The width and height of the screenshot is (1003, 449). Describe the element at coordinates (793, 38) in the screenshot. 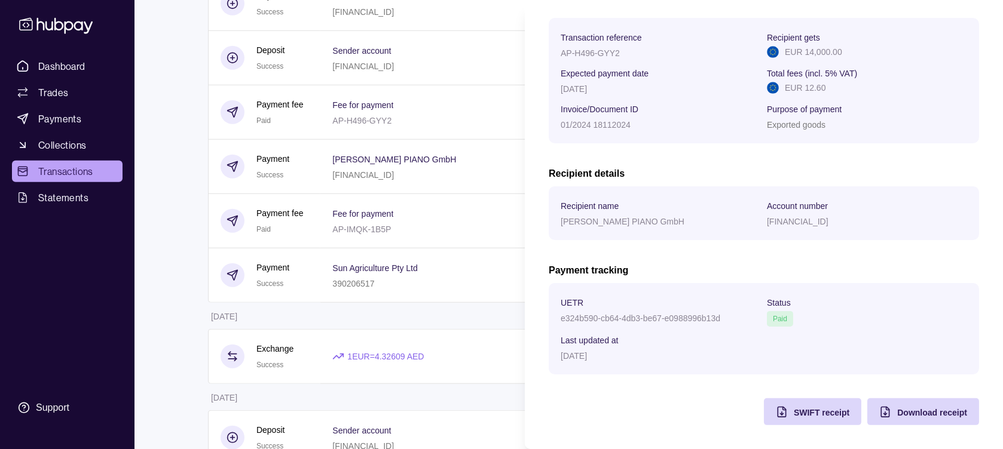

I see `p: Recipient gets` at that location.